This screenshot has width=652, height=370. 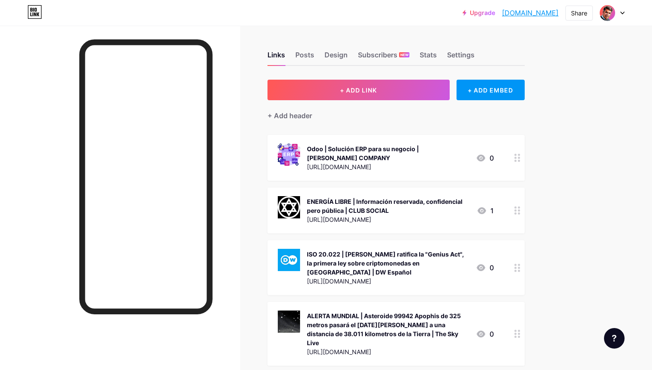 What do you see at coordinates (358, 90) in the screenshot?
I see `button: + ADD LINK` at bounding box center [358, 90].